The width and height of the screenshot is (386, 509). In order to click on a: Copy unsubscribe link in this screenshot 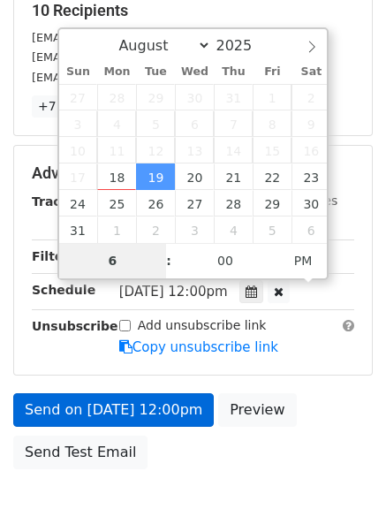, I will do `click(199, 347)`.